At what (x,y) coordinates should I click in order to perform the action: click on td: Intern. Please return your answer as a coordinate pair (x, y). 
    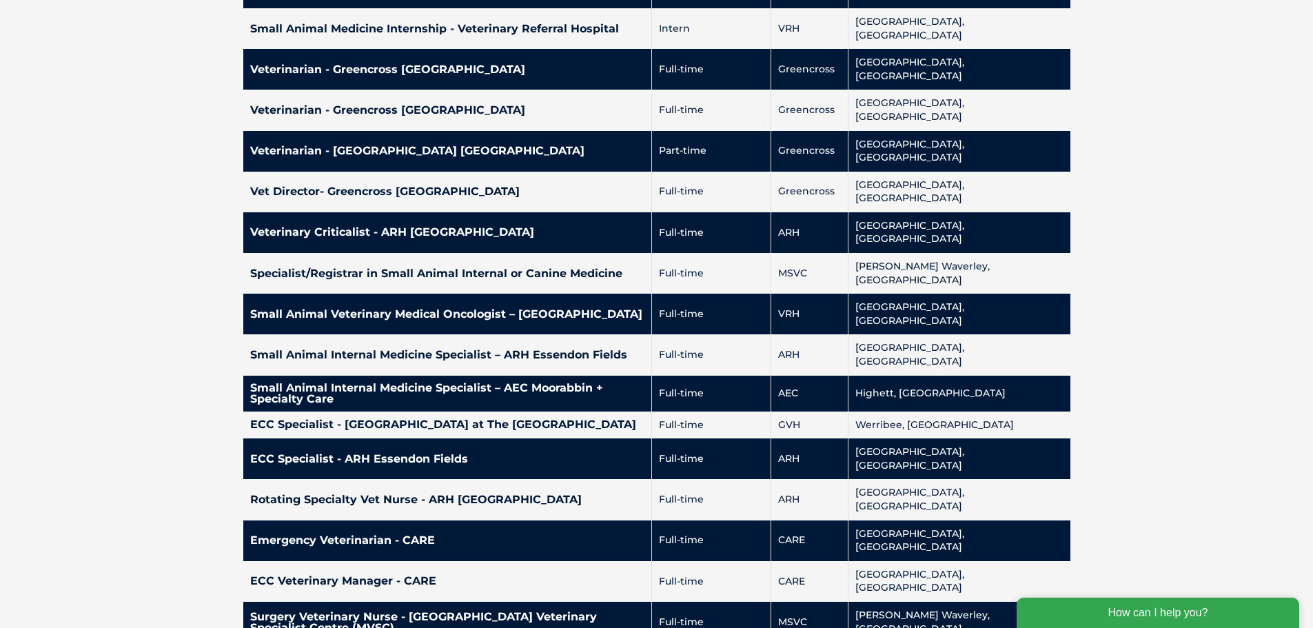
    Looking at the image, I should click on (711, 28).